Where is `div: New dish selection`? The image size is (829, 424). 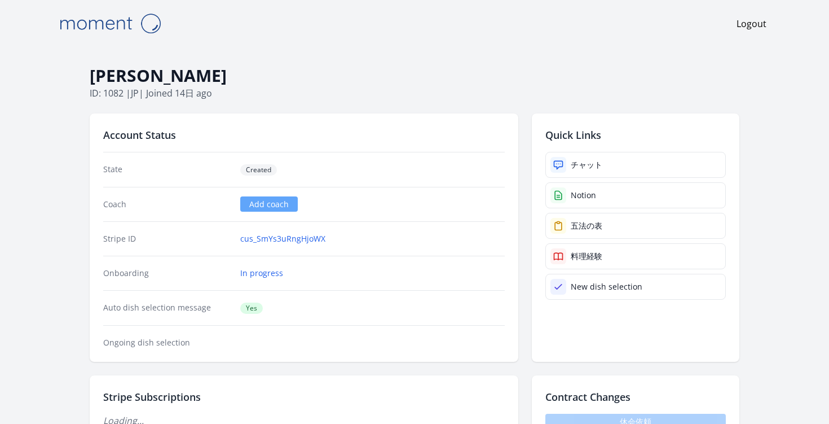 div: New dish selection is located at coordinates (607, 287).